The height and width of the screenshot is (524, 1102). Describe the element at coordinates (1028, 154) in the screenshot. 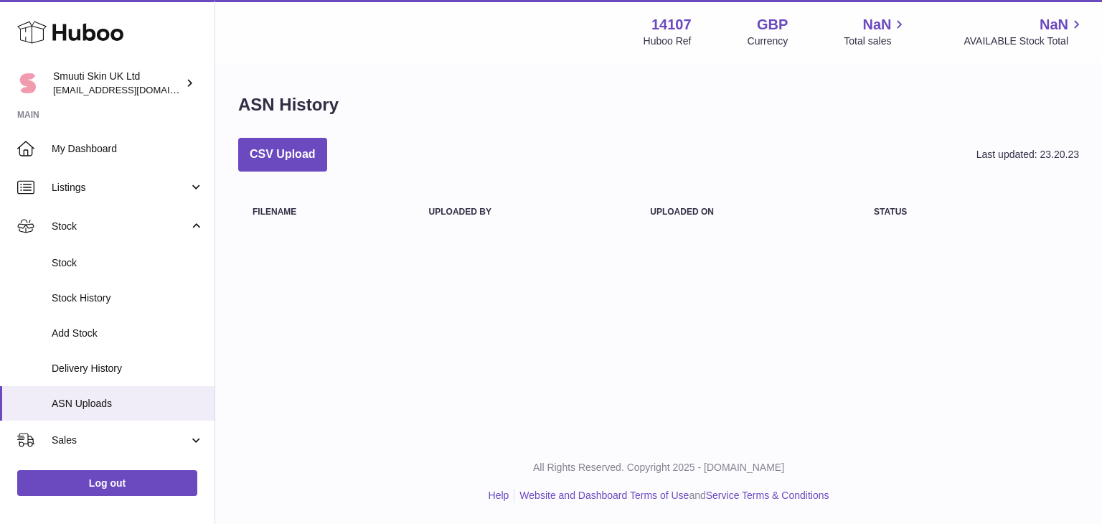

I see `div: Last updated: 23.20.23` at that location.